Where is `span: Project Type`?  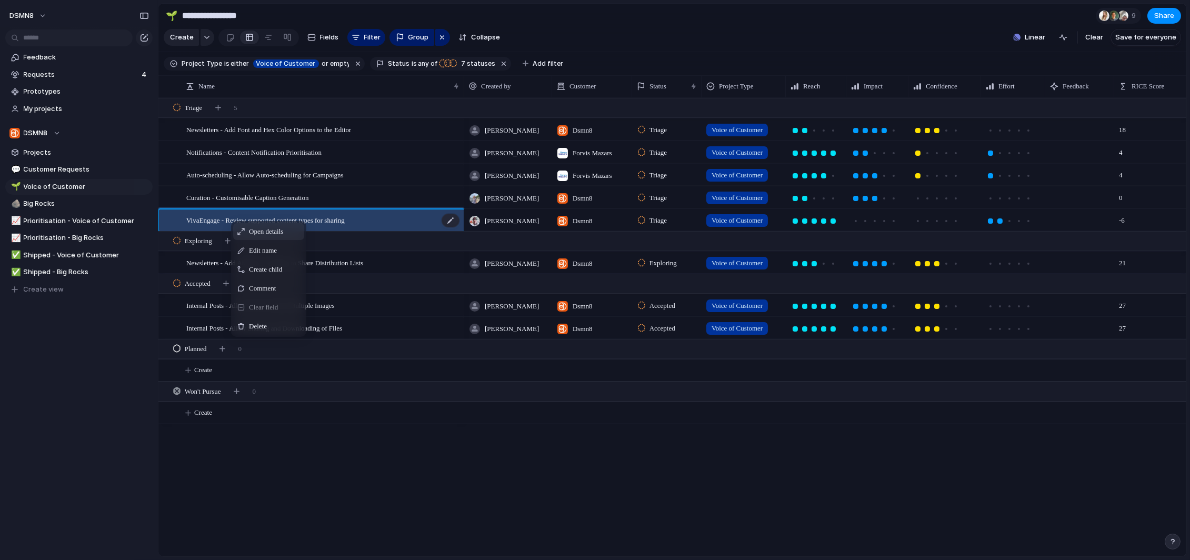
span: Project Type is located at coordinates (202, 64).